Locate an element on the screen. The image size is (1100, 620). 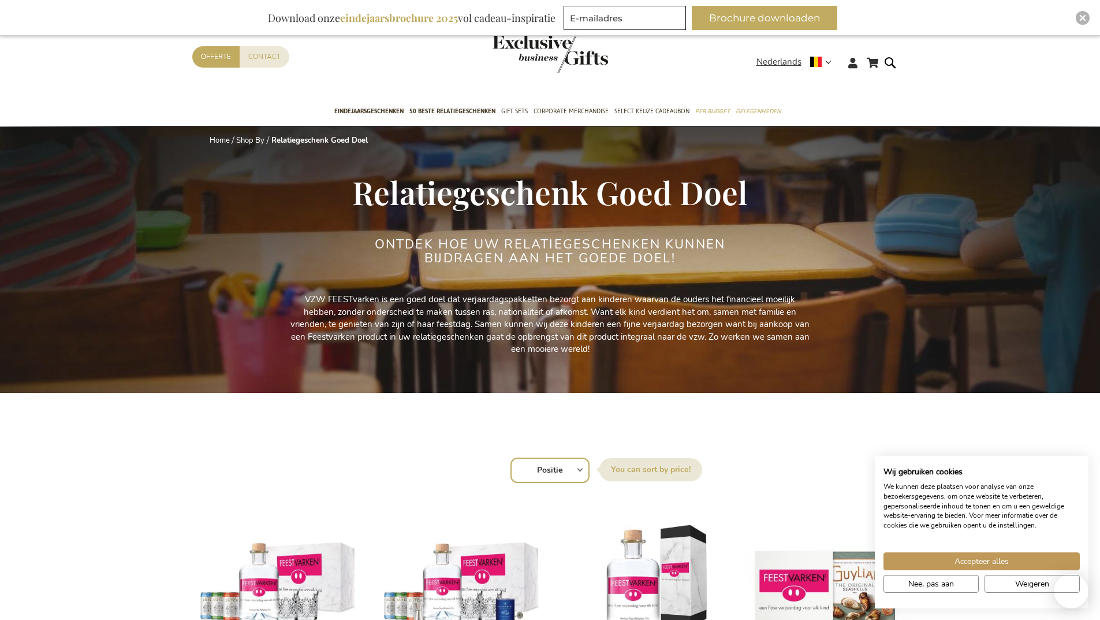
input: E-mailadres is located at coordinates (625, 18).